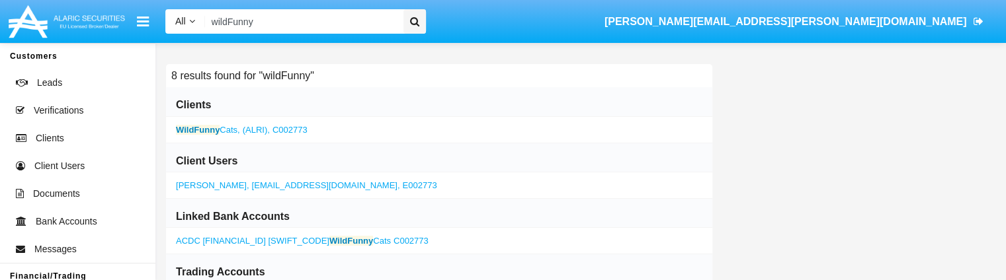 The width and height of the screenshot is (1006, 280). I want to click on a: All, so click(185, 21).